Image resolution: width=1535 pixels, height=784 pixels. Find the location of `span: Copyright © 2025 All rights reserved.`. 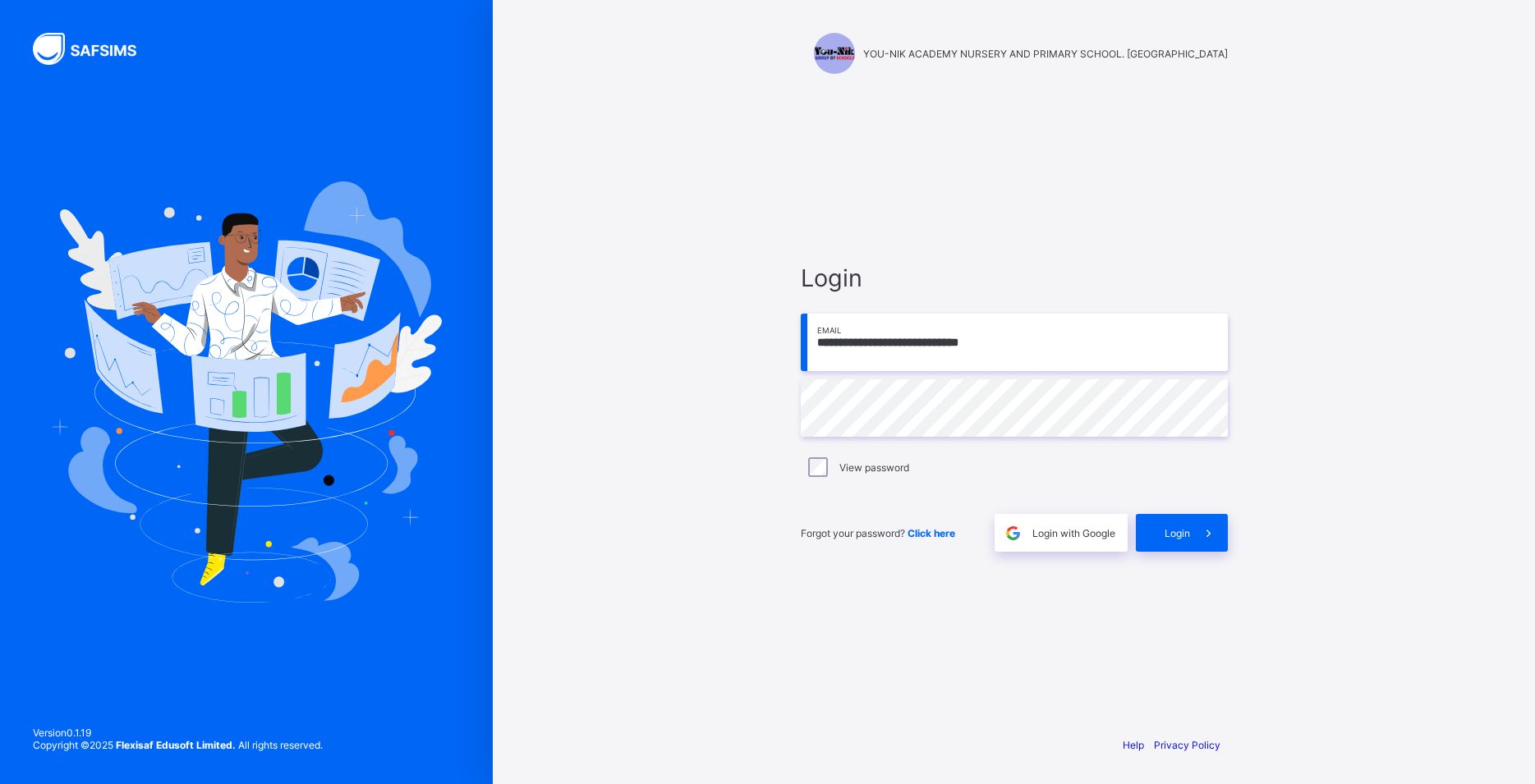

span: Copyright © 2025 All rights reserved. is located at coordinates (178, 744).